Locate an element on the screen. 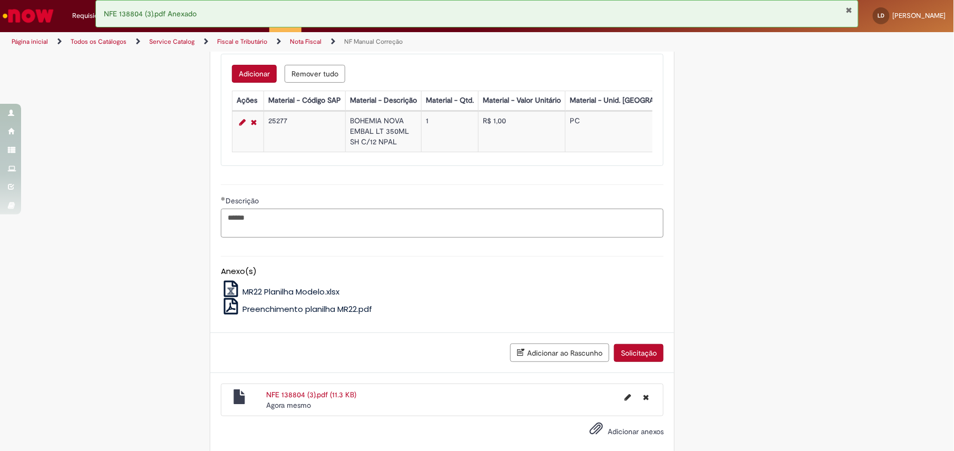 This screenshot has height=451, width=954. a: Editar Linha 1 is located at coordinates (243, 122).